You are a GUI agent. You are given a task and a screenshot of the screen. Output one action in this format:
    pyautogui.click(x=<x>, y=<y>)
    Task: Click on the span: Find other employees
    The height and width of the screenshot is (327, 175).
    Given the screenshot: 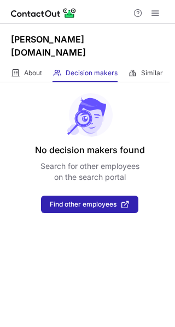 What is the action you would take?
    pyautogui.click(x=83, y=205)
    